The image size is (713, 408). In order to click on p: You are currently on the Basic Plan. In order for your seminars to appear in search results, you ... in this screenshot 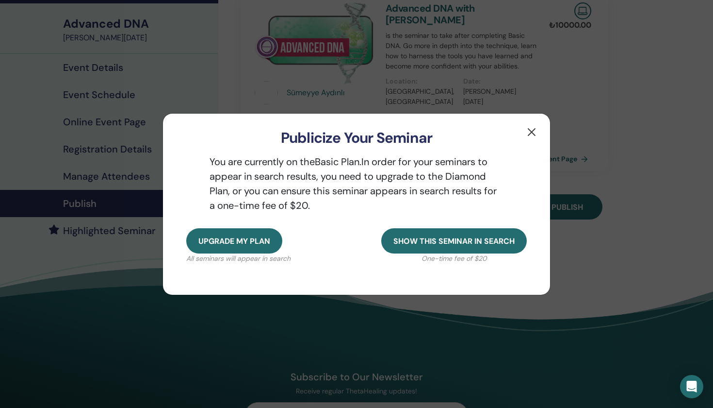, I will do `click(357, 183)`.